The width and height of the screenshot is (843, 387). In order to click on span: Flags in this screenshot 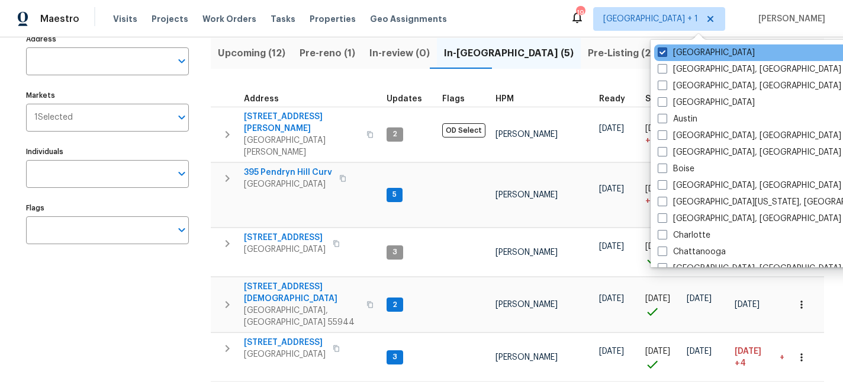, I will do `click(454, 99)`.